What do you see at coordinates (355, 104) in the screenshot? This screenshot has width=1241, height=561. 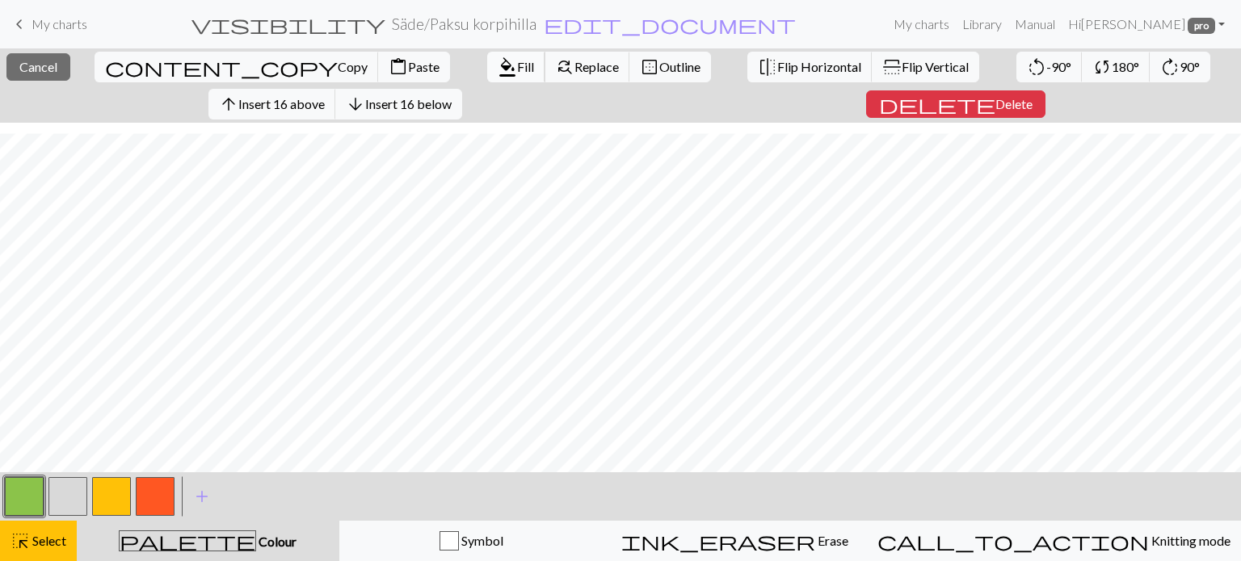 I see `span: arrow_downward` at bounding box center [355, 104].